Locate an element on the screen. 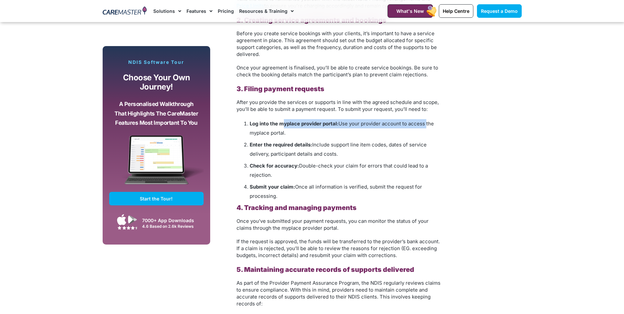 Image resolution: width=624 pixels, height=314 pixels. div: 7000+ App Downloads is located at coordinates (171, 220).